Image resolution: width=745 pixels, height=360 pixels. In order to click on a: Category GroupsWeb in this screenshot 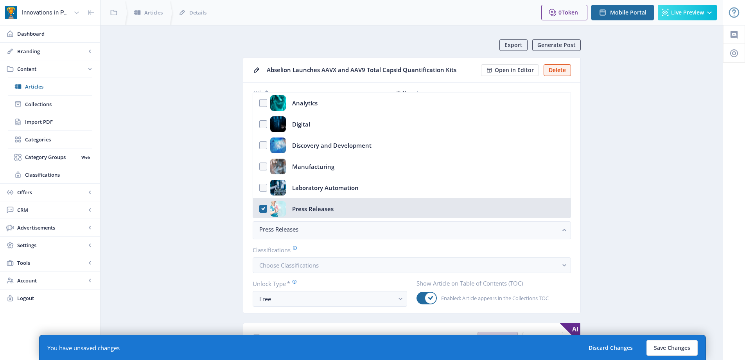, I will do `click(50, 157)`.